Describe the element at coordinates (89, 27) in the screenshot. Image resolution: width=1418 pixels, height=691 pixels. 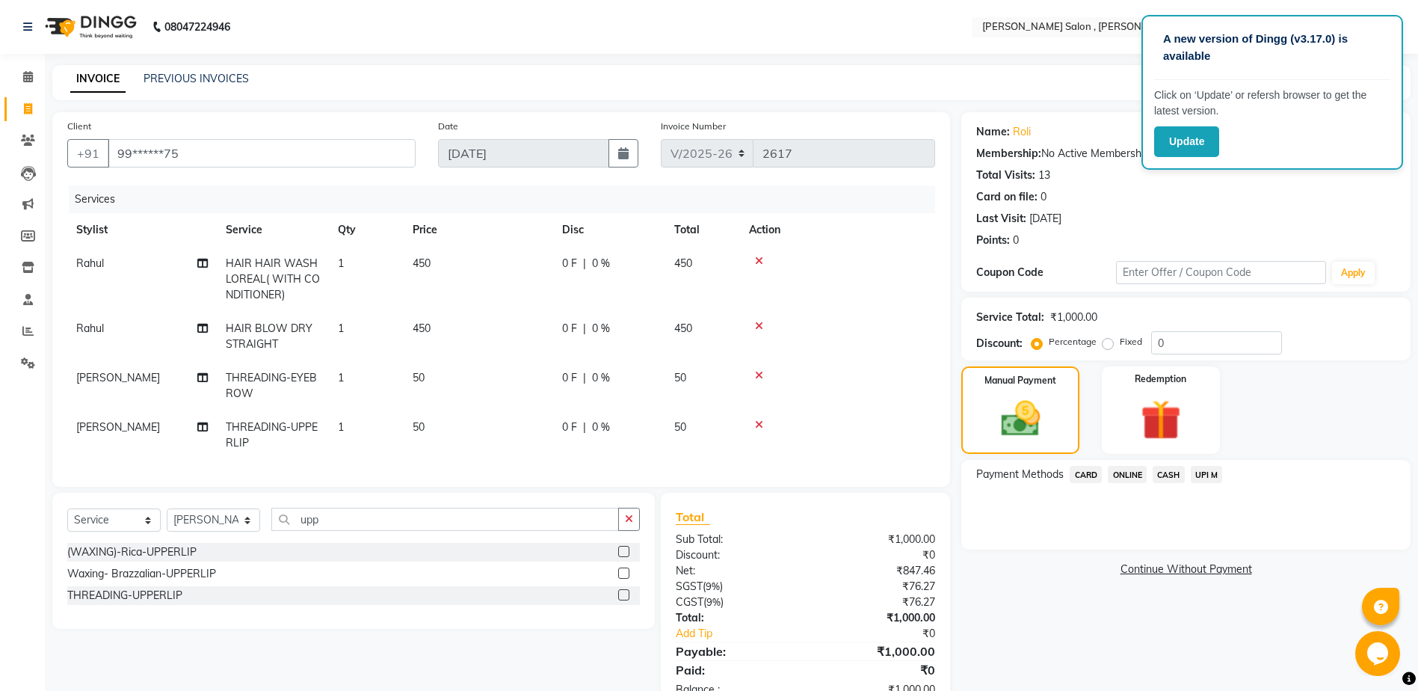
I see `img: logo` at that location.